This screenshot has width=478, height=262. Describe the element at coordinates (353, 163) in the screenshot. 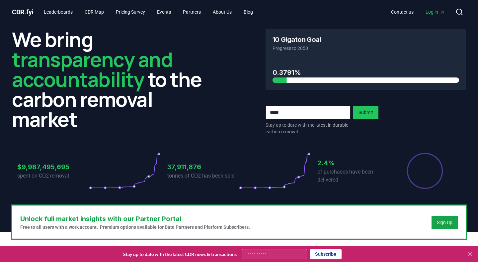

I see `h3: 2.4%` at that location.